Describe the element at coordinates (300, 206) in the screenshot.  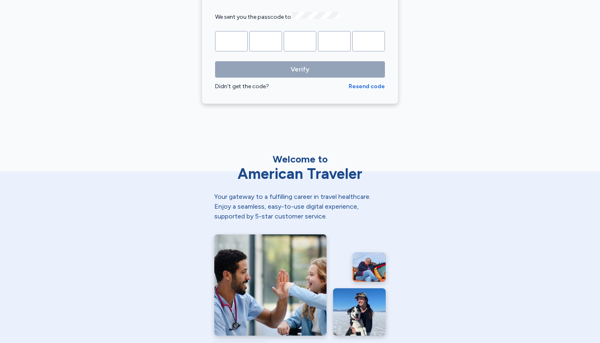
I see `div: Your gateway to a fulfilling career in travel healthcare. Enjoy a seamless, easy-to-use digital e...` at that location.